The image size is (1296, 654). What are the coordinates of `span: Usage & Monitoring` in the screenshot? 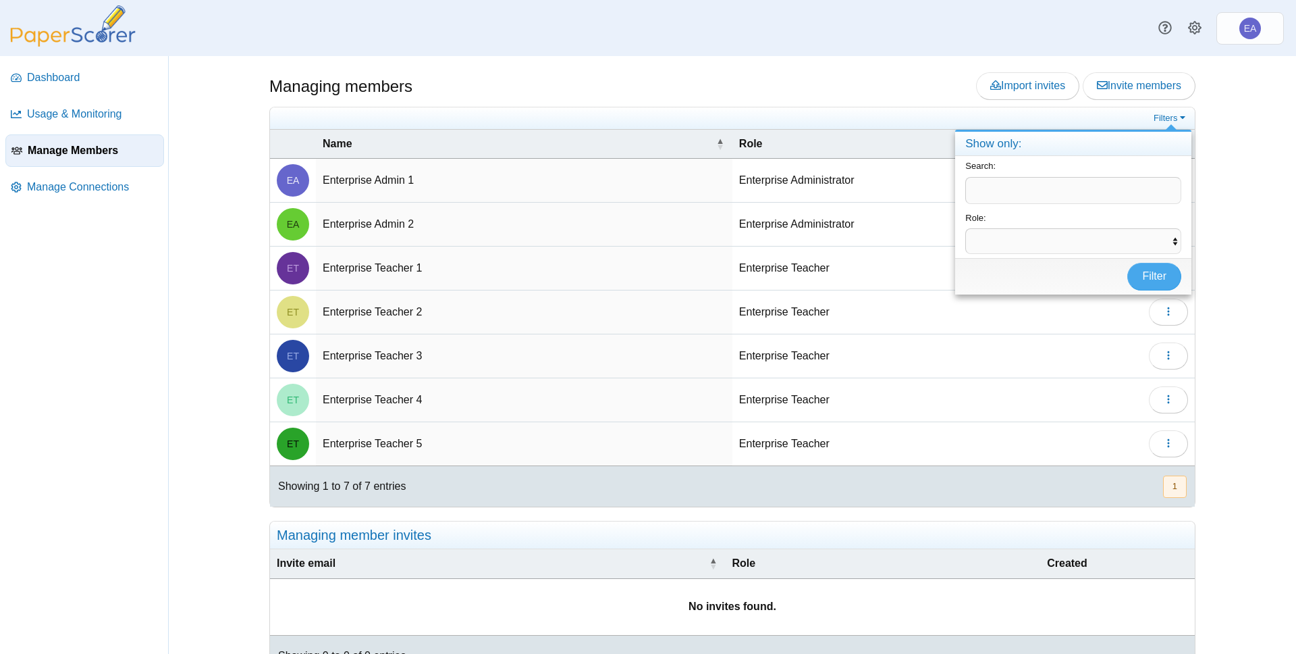 It's located at (92, 114).